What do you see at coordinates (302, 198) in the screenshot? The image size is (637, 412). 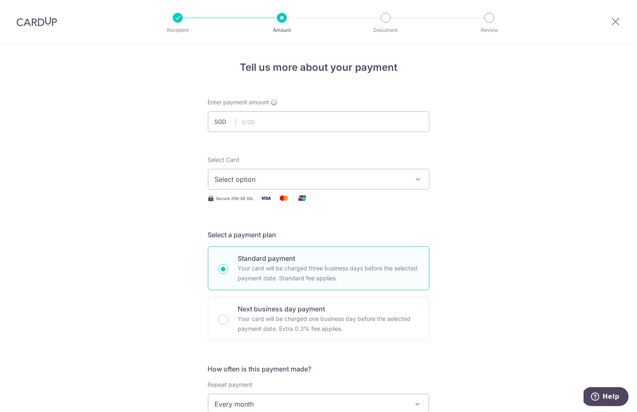 I see `img: Union Pay` at bounding box center [302, 198].